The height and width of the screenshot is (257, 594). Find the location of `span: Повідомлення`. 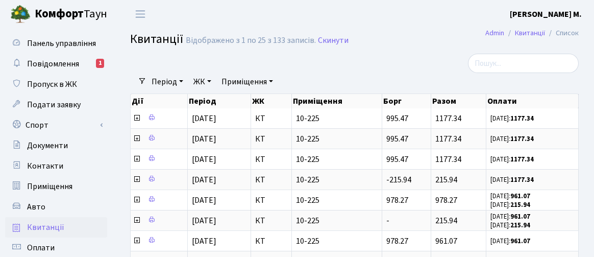

span: Повідомлення is located at coordinates (53, 64).